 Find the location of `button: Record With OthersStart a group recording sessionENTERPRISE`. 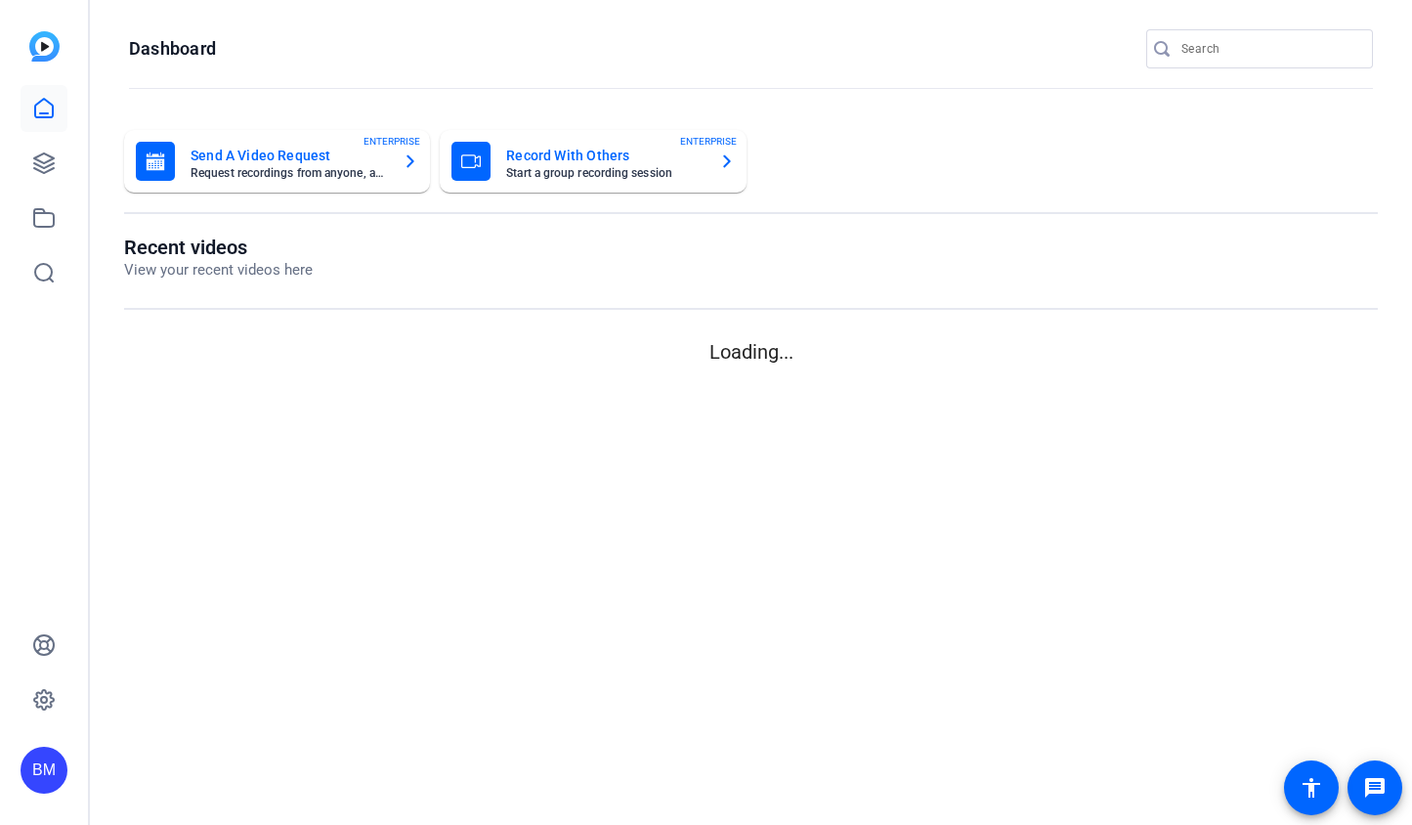

button: Record With OthersStart a group recording sessionENTERPRISE is located at coordinates (592, 161).